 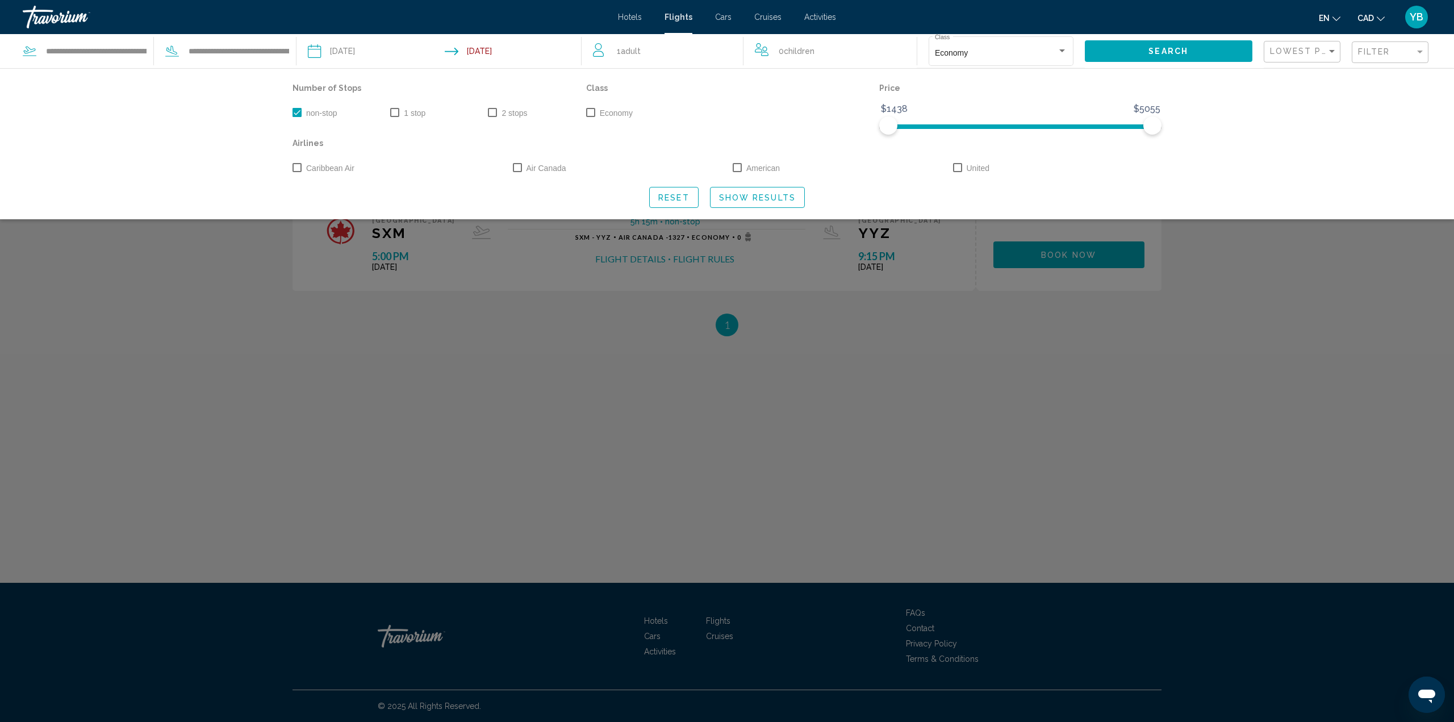 What do you see at coordinates (1303, 52) in the screenshot?
I see `mat-select: Sort by` at bounding box center [1303, 52].